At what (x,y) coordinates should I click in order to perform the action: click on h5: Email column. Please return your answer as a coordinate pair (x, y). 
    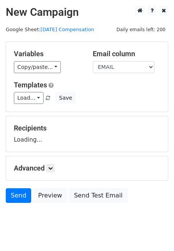
    Looking at the image, I should click on (126, 54).